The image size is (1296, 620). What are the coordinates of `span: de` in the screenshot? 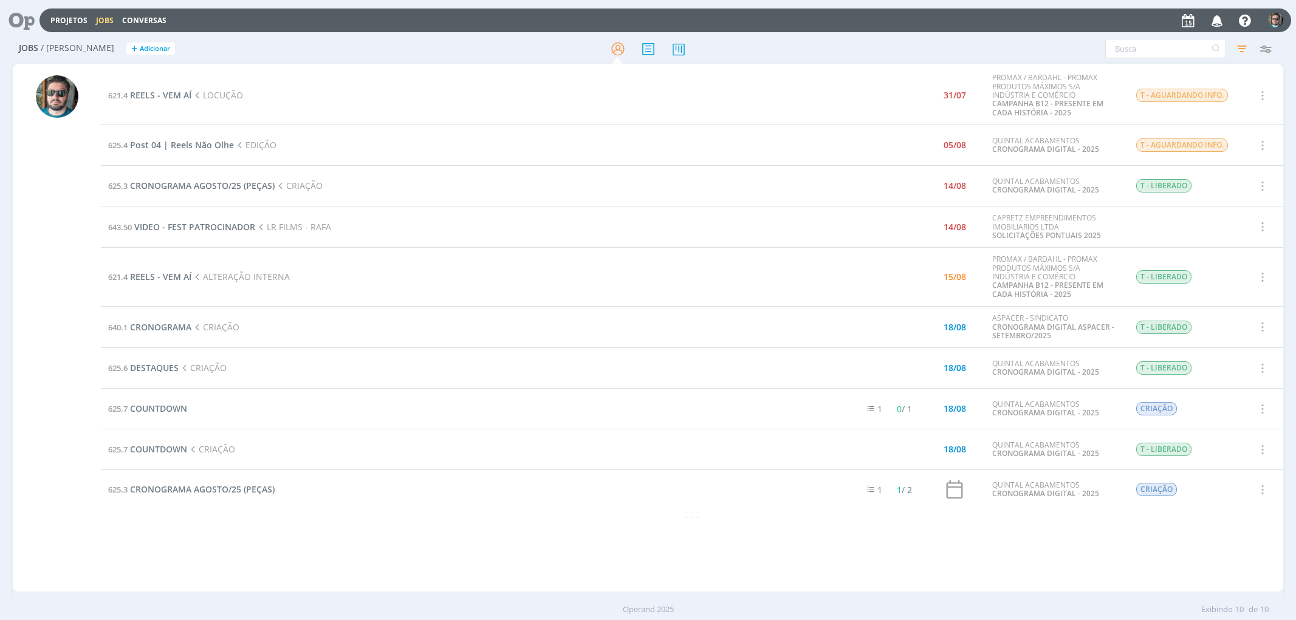 It's located at (1253, 610).